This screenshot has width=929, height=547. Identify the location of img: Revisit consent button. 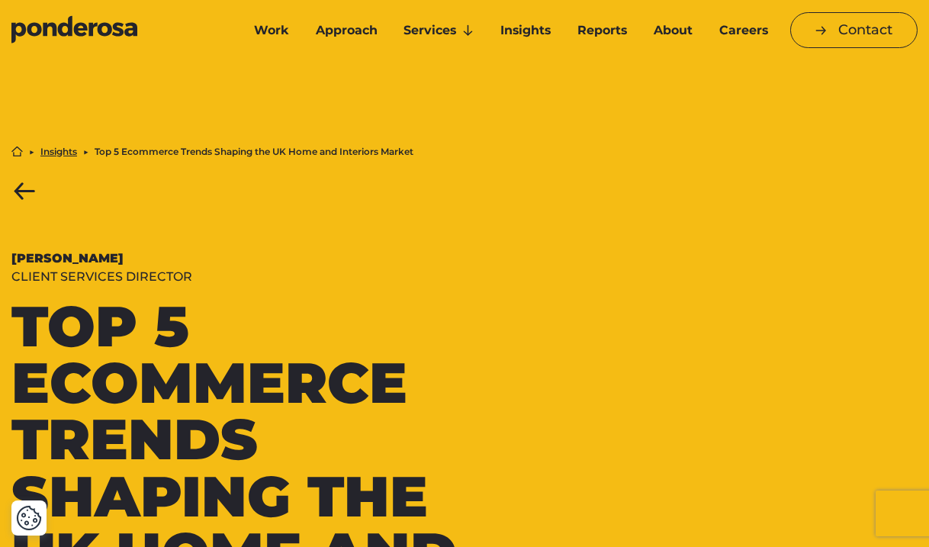
(29, 518).